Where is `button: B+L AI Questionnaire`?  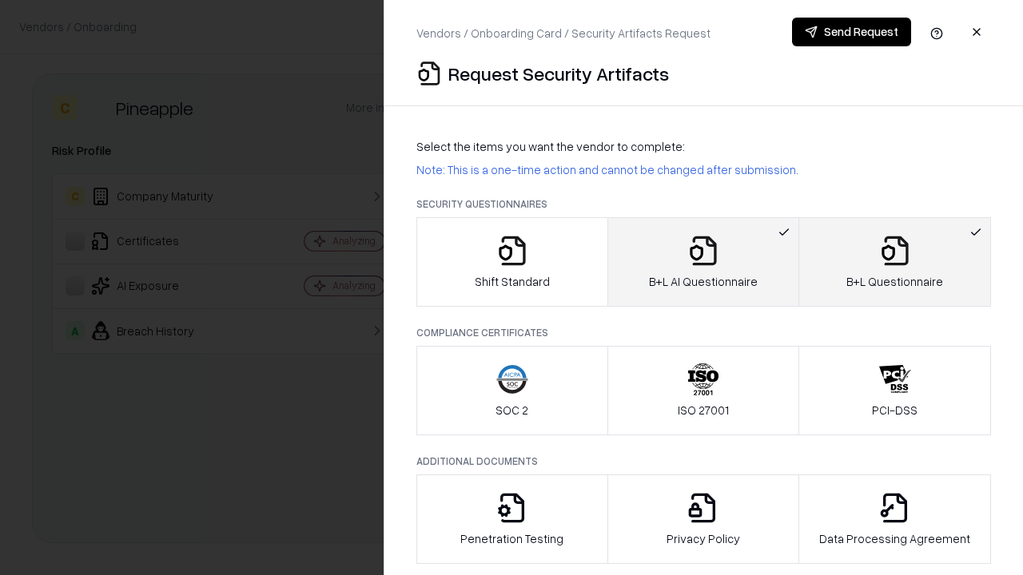 button: B+L AI Questionnaire is located at coordinates (703, 262).